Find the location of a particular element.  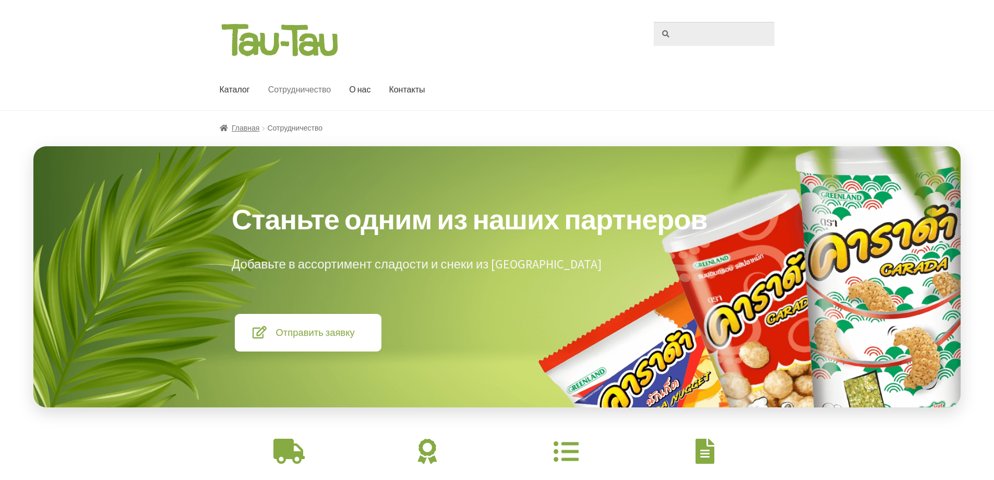

div: Гарантия качества is located at coordinates (427, 451).